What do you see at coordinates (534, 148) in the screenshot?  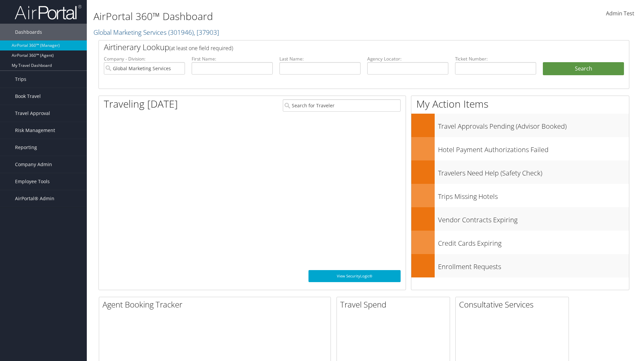 I see `h3: Hotel Payment Authorizations Failed` at bounding box center [534, 148].